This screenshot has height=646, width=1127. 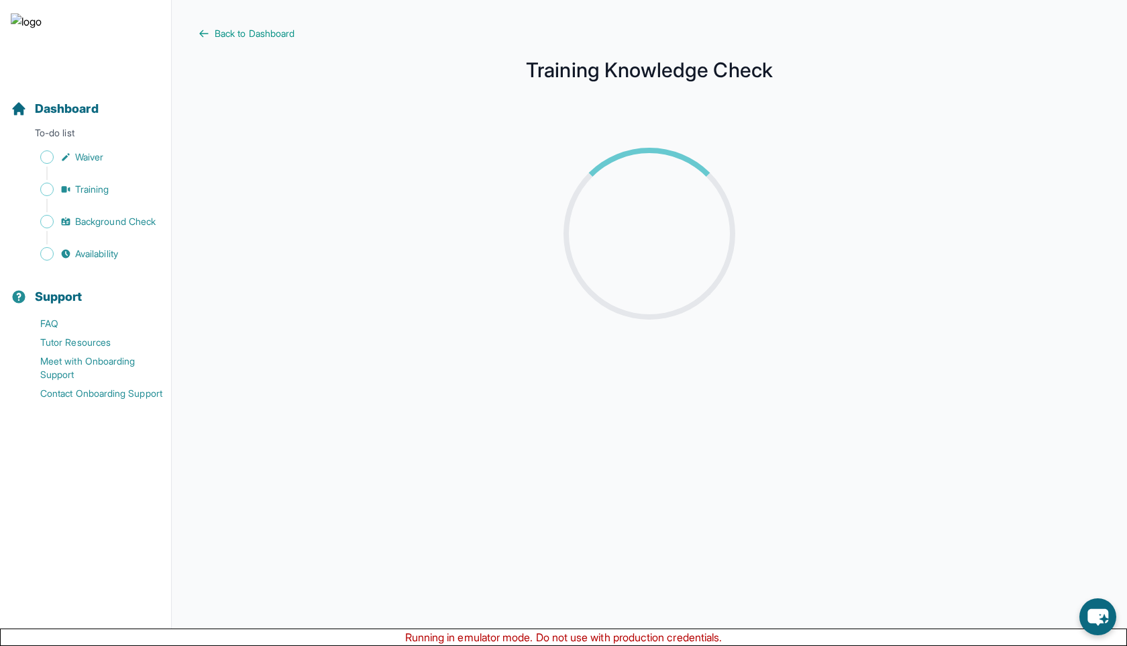 What do you see at coordinates (650, 70) in the screenshot?
I see `h1: Training Knowledge Check` at bounding box center [650, 70].